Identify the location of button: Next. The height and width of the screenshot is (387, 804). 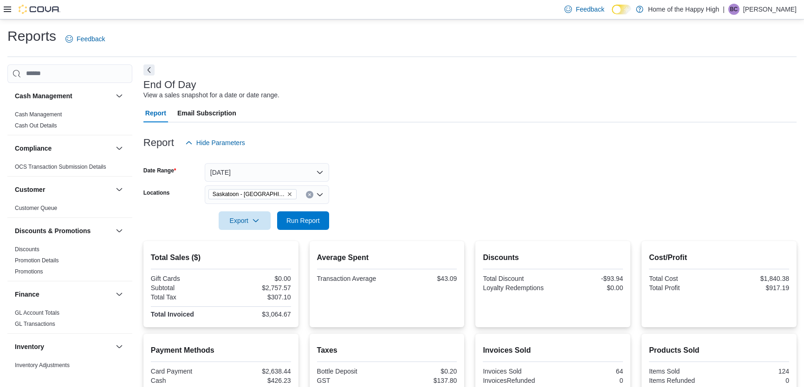
(149, 70).